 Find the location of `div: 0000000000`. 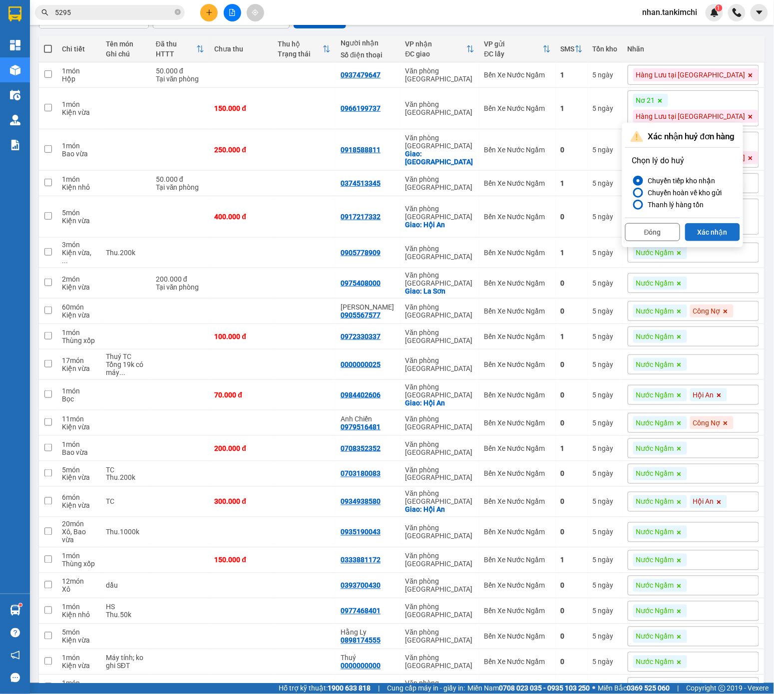

div: 0000000000 is located at coordinates (361, 666).